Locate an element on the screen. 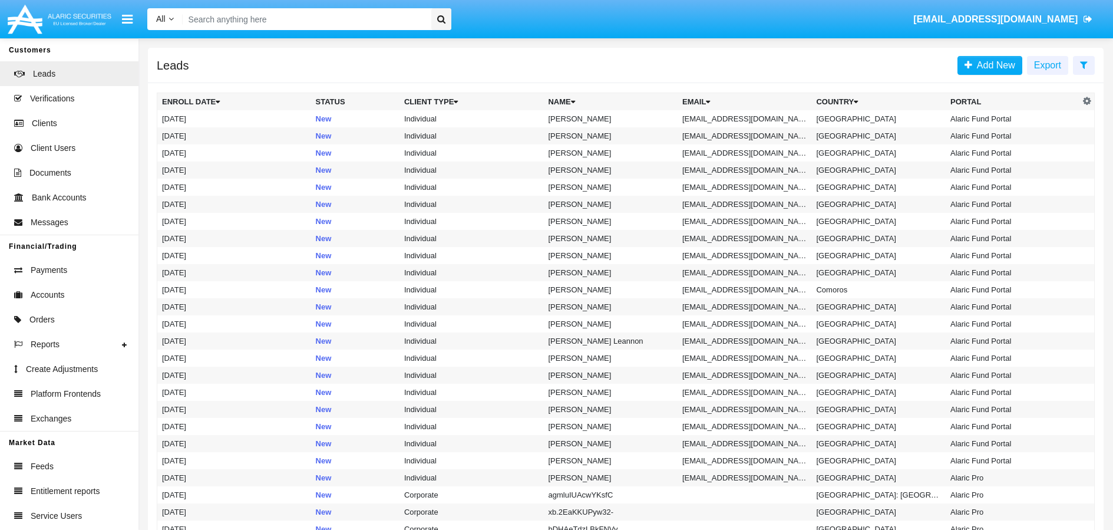 Image resolution: width=1113 pixels, height=530 pixels. td: Comoros is located at coordinates (878, 289).